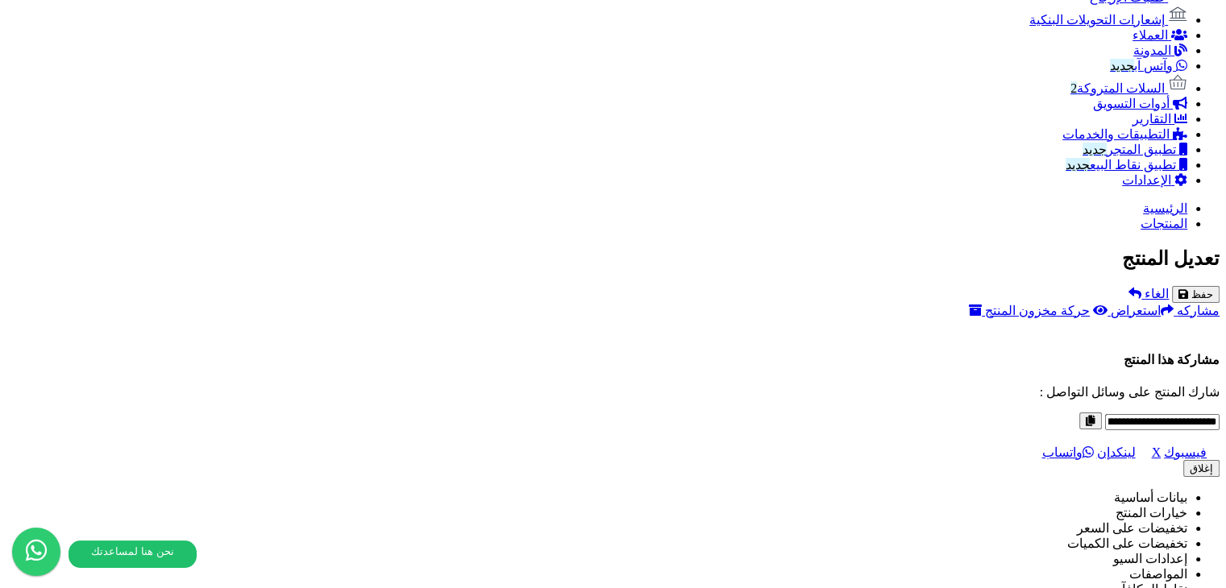 This screenshot has height=588, width=1226. I want to click on a: مشاركه, so click(1190, 310).